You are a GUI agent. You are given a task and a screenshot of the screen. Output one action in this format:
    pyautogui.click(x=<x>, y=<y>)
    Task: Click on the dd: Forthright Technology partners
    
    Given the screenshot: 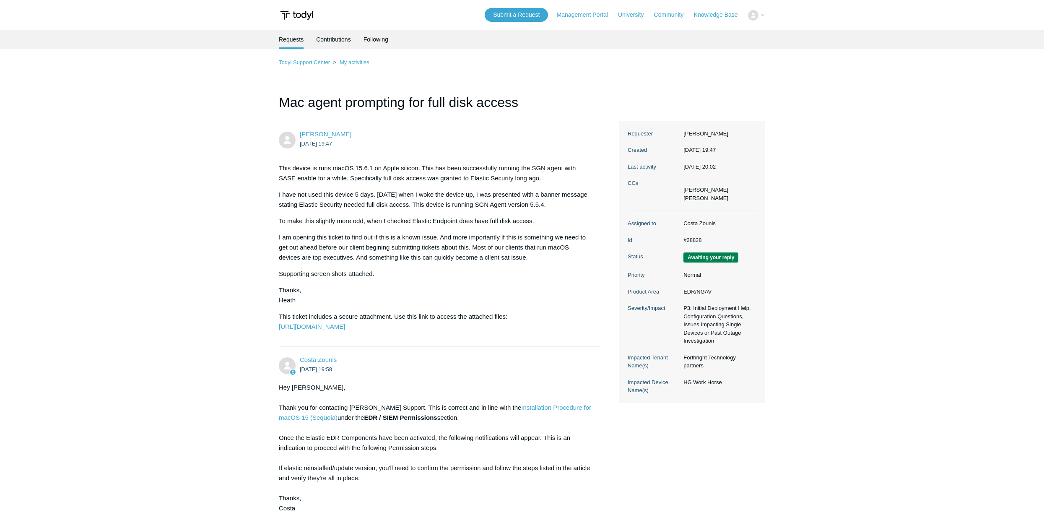 What is the action you would take?
    pyautogui.click(x=718, y=362)
    